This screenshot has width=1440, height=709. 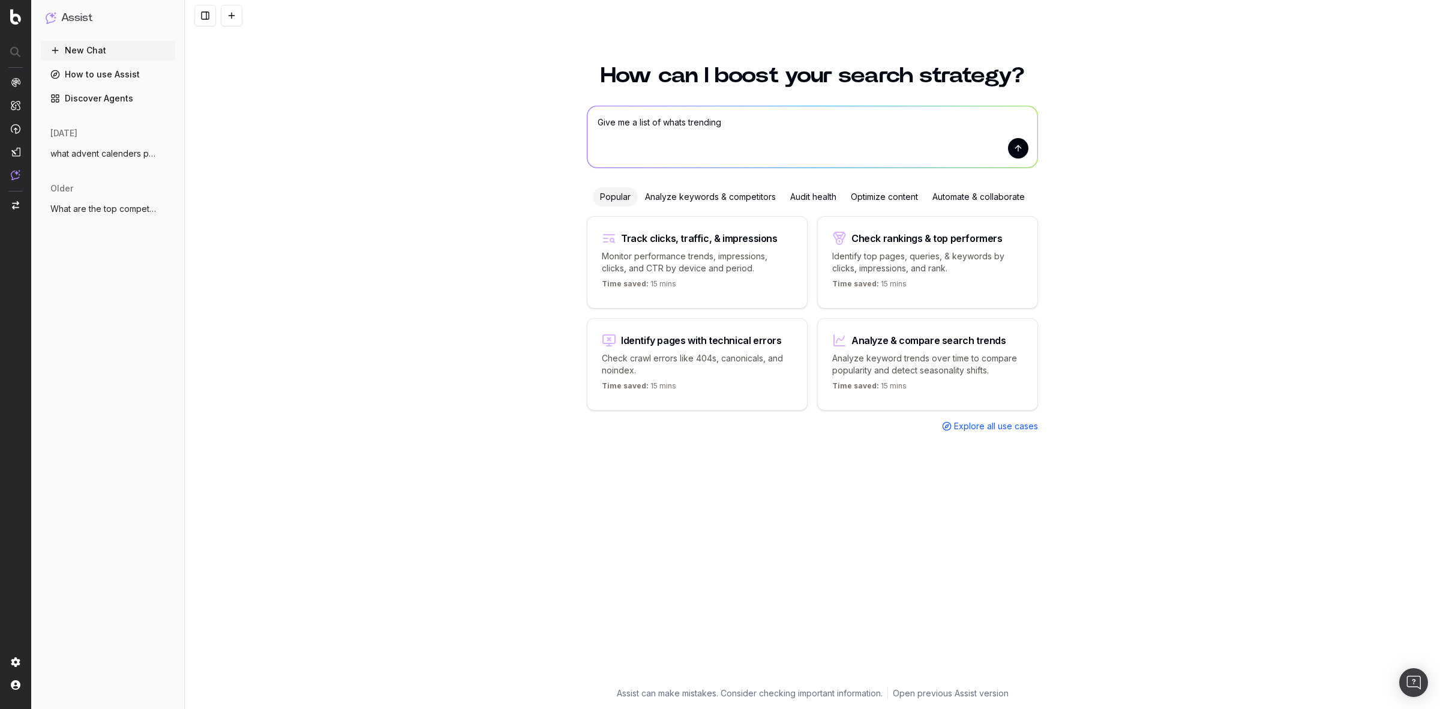 What do you see at coordinates (16, 685) in the screenshot?
I see `img: My account` at bounding box center [16, 685].